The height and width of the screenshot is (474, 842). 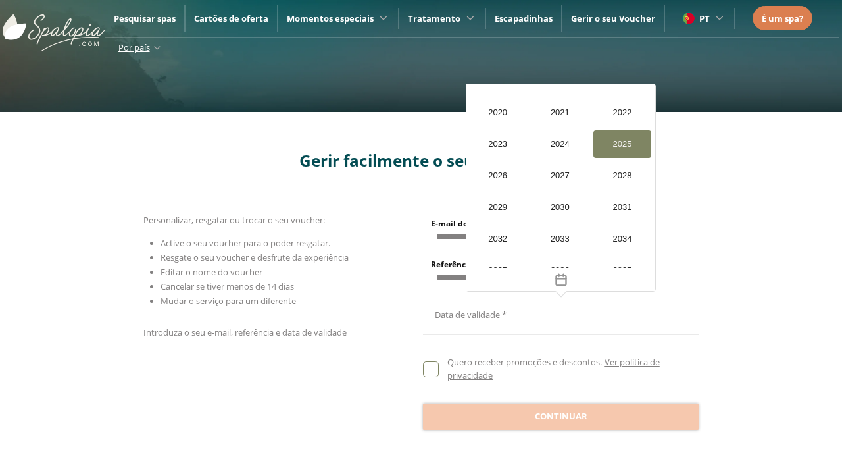 I want to click on div: 2031, so click(x=622, y=207).